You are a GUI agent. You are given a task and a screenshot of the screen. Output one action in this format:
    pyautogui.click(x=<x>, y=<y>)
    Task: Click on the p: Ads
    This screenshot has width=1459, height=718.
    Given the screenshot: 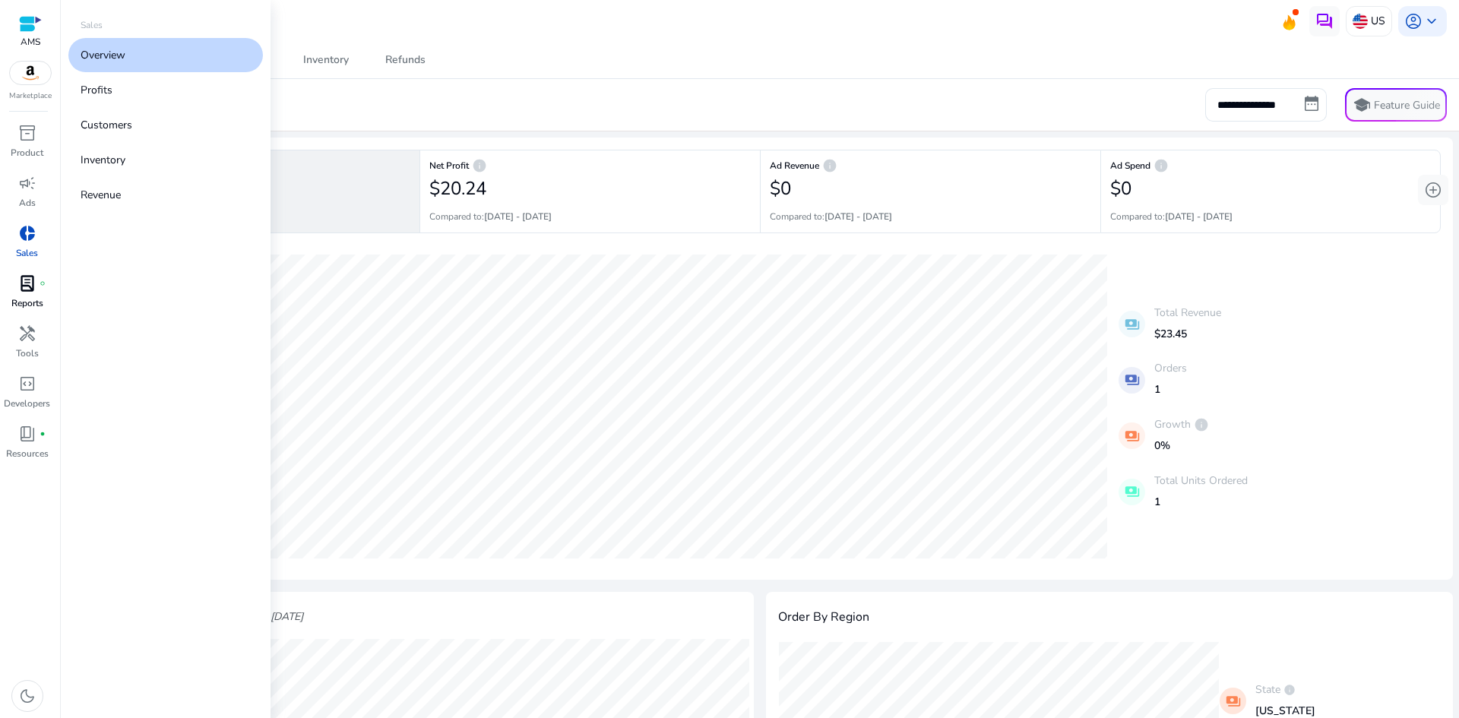 What is the action you would take?
    pyautogui.click(x=27, y=203)
    